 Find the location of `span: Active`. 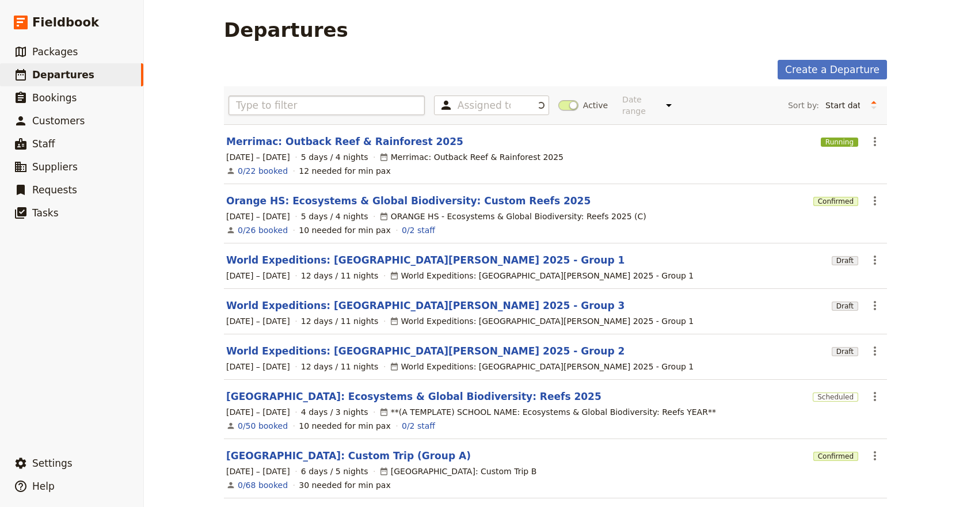

span: Active is located at coordinates (595, 105).